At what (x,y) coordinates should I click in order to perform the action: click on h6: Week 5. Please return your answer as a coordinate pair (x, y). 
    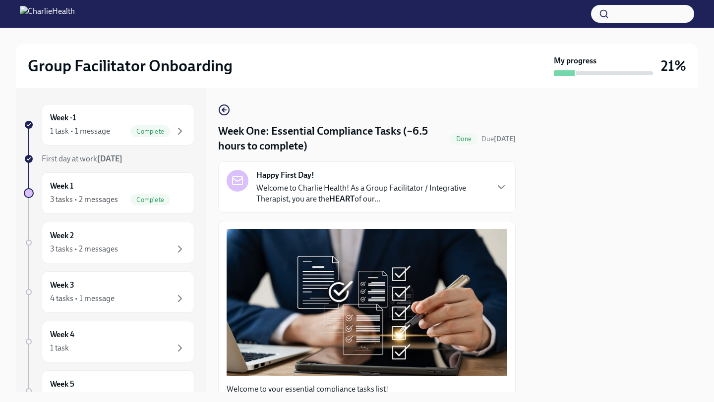
    Looking at the image, I should click on (62, 385).